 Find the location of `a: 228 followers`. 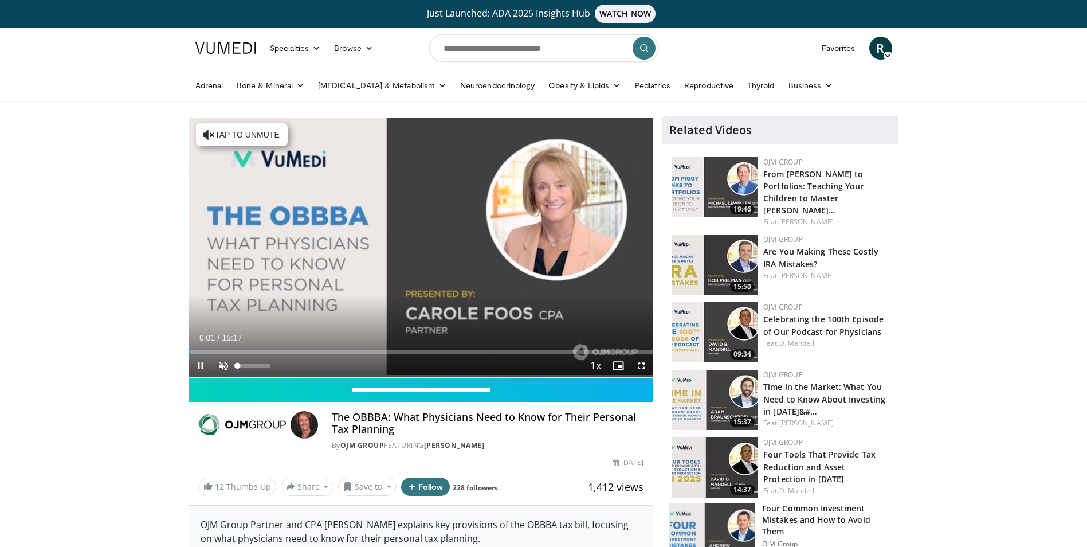

a: 228 followers is located at coordinates (475, 487).